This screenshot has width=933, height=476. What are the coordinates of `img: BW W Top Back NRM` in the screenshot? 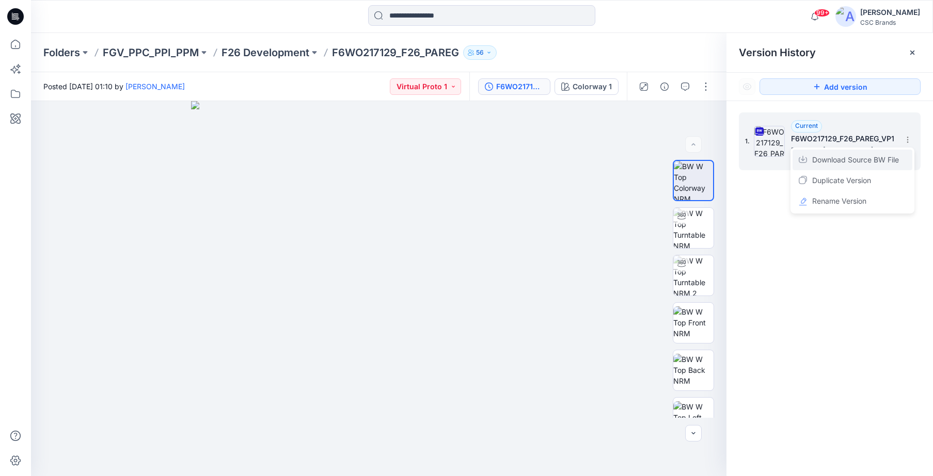 It's located at (693, 370).